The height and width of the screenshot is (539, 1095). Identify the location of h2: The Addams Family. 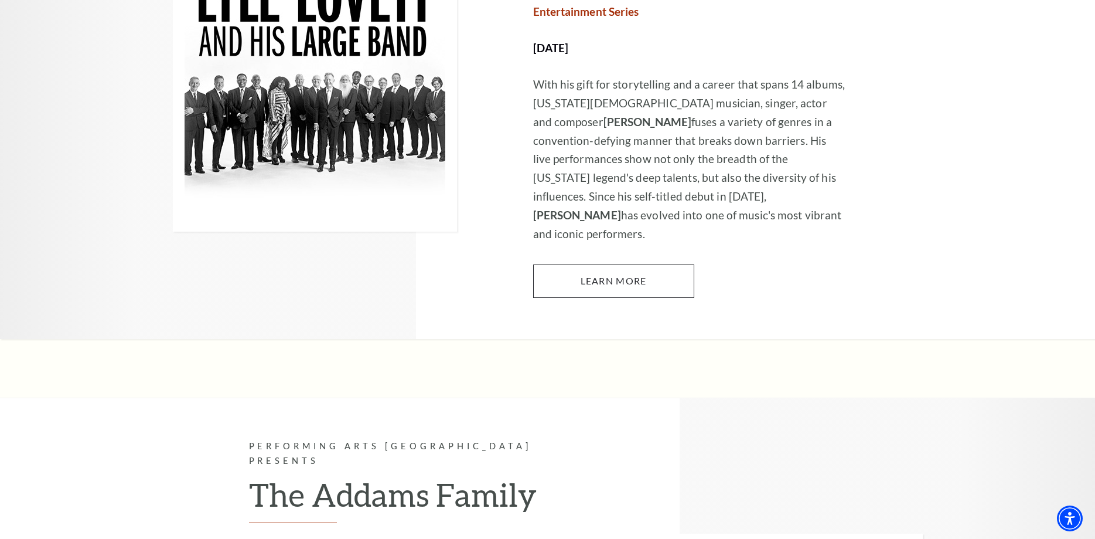
(406, 499).